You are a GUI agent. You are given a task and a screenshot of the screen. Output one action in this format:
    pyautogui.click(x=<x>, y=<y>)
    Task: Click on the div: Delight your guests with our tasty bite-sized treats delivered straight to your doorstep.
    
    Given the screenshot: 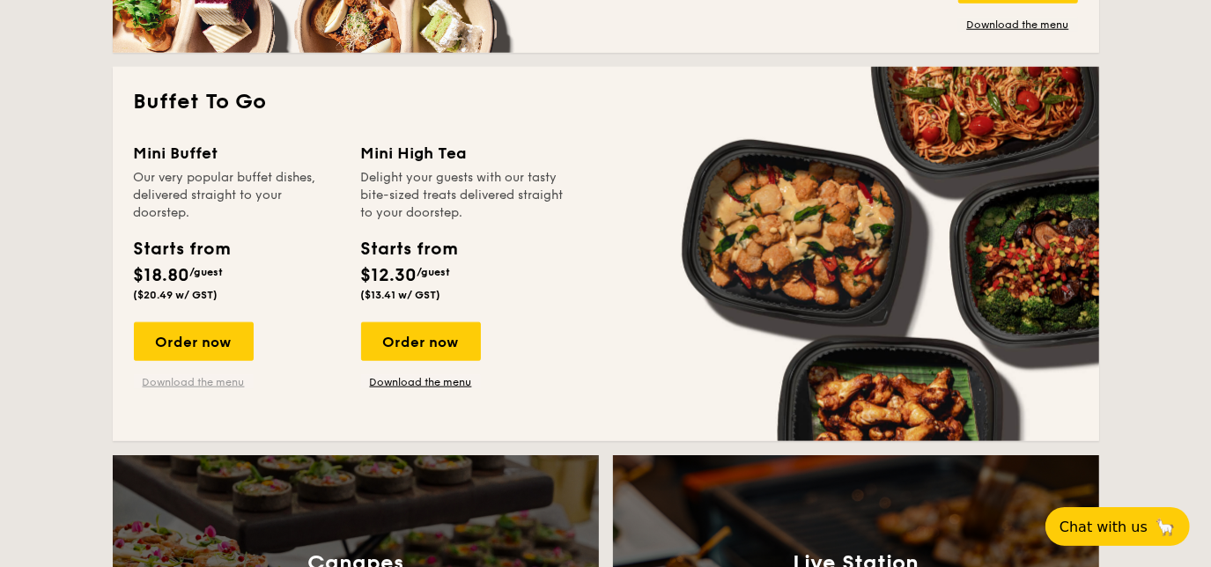 What is the action you would take?
    pyautogui.click(x=464, y=196)
    